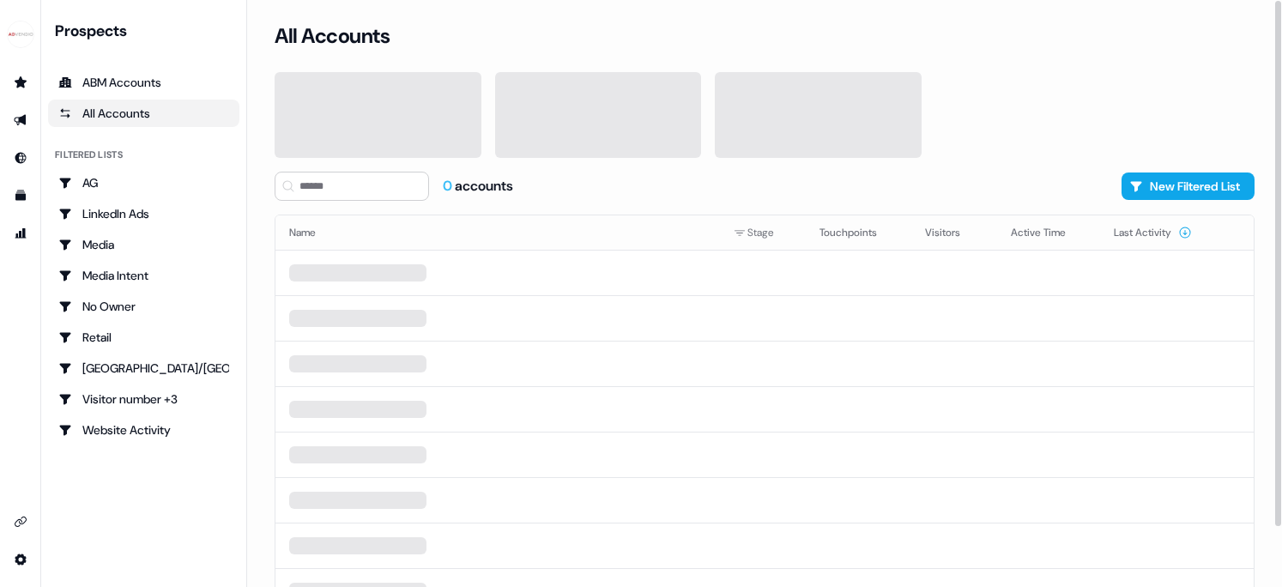 This screenshot has width=1282, height=587. I want to click on a: Go to attribution, so click(21, 233).